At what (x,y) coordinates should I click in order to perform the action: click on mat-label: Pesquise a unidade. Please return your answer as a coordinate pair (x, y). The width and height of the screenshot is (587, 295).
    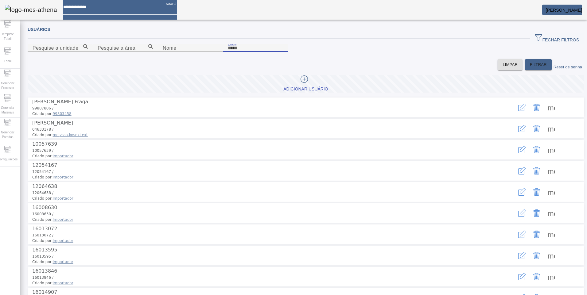
    Looking at the image, I should click on (56, 48).